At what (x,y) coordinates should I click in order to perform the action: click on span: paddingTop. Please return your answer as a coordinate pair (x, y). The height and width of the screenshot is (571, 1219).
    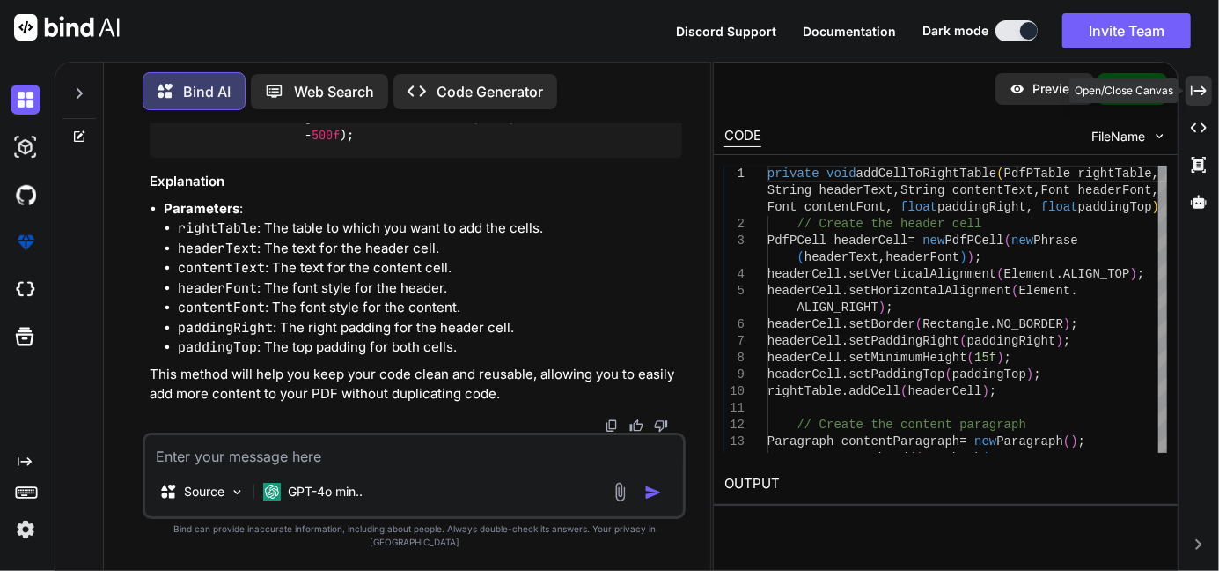
    Looking at the image, I should click on (990, 374).